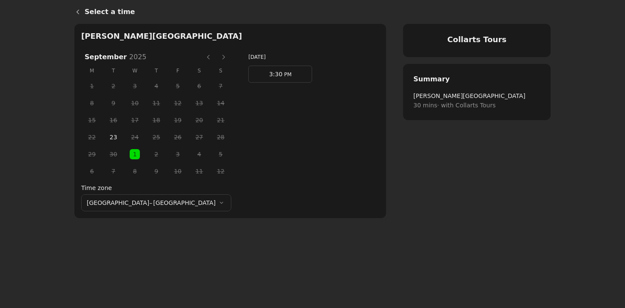 Image resolution: width=625 pixels, height=308 pixels. What do you see at coordinates (178, 86) in the screenshot?
I see `button: Friday, 5 September 2025` at bounding box center [178, 86].